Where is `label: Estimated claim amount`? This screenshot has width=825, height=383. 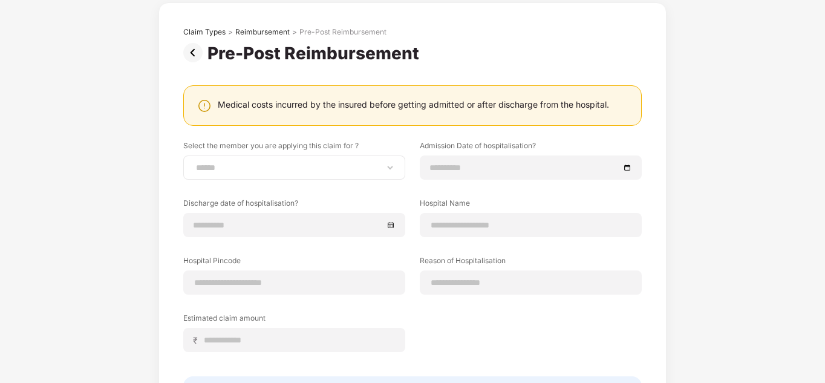 label: Estimated claim amount is located at coordinates (294, 320).